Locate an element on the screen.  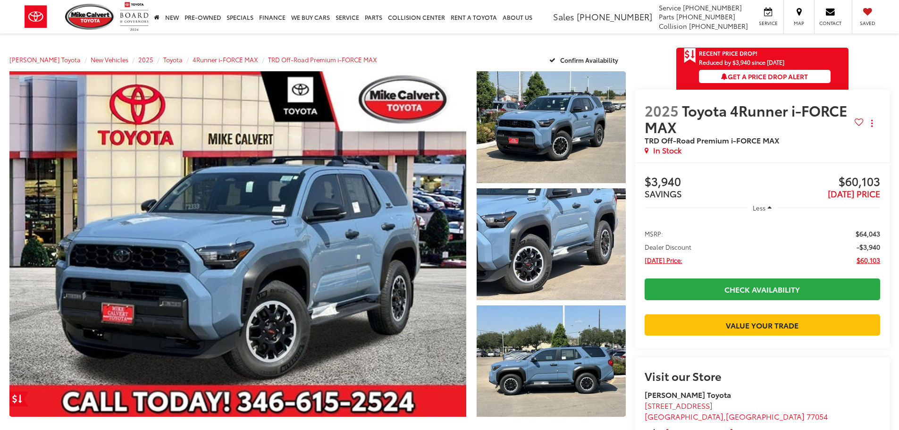
span: Contact is located at coordinates (830, 23).